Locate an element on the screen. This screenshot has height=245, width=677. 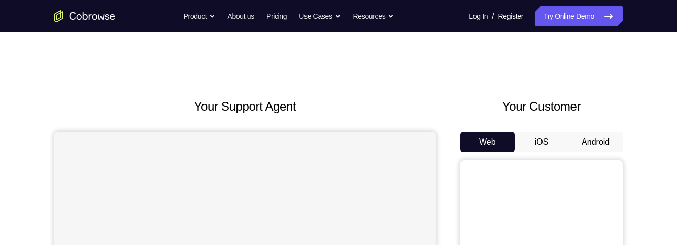
button: Resources is located at coordinates (374, 16).